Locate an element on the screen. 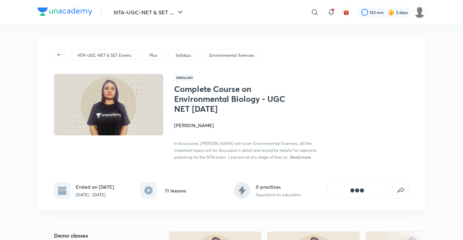  h6: 0 practices is located at coordinates (278, 187).